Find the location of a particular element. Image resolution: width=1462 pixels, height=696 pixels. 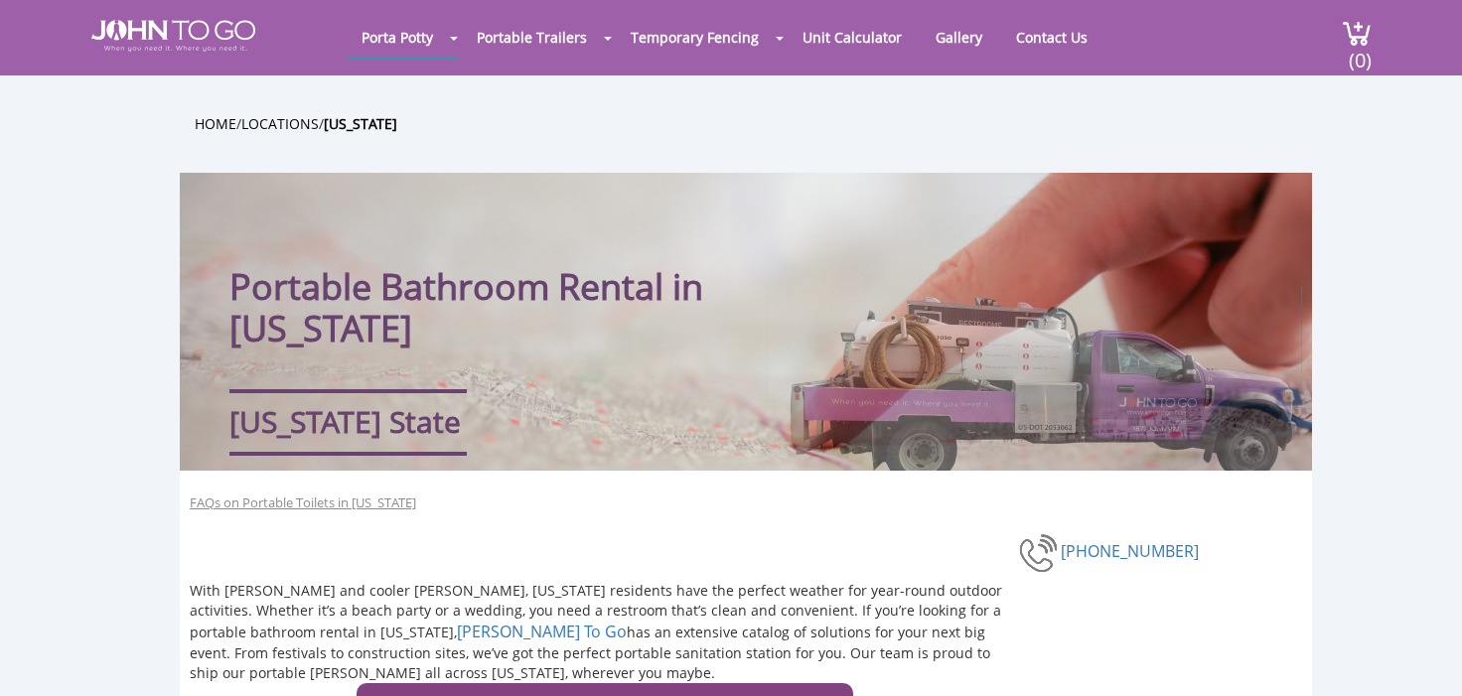

a: Locations is located at coordinates (280, 123).